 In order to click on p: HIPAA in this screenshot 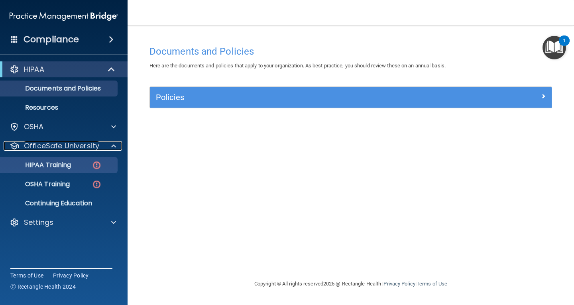, I will do `click(34, 69)`.